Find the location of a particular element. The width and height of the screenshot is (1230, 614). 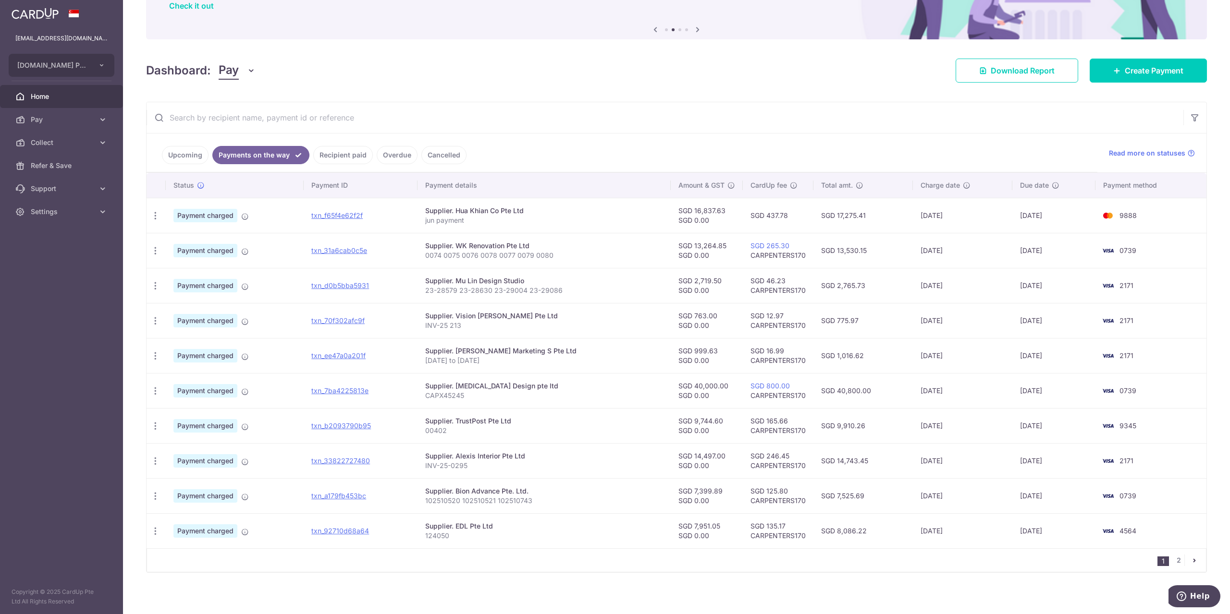

div: Supplier. Alexis Interior Pte Ltd is located at coordinates (544, 456).